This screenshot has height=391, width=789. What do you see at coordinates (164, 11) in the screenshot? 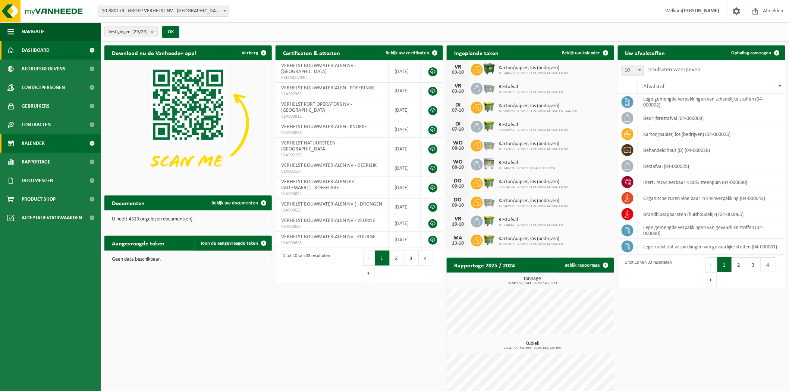
I see `span: 10-880173 - GROEP VERHELST NV - OOSTENDE` at bounding box center [164, 11].